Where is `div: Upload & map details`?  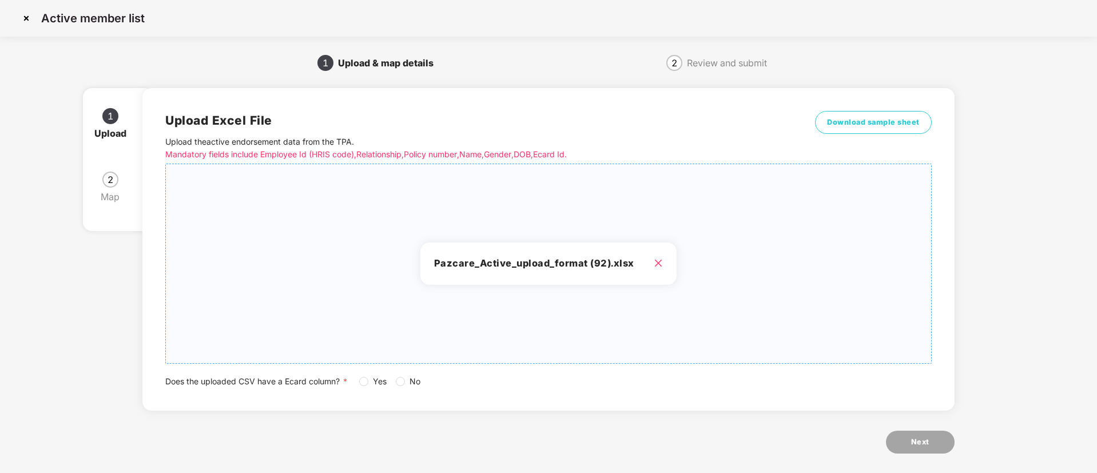
div: Upload & map details is located at coordinates (390, 63).